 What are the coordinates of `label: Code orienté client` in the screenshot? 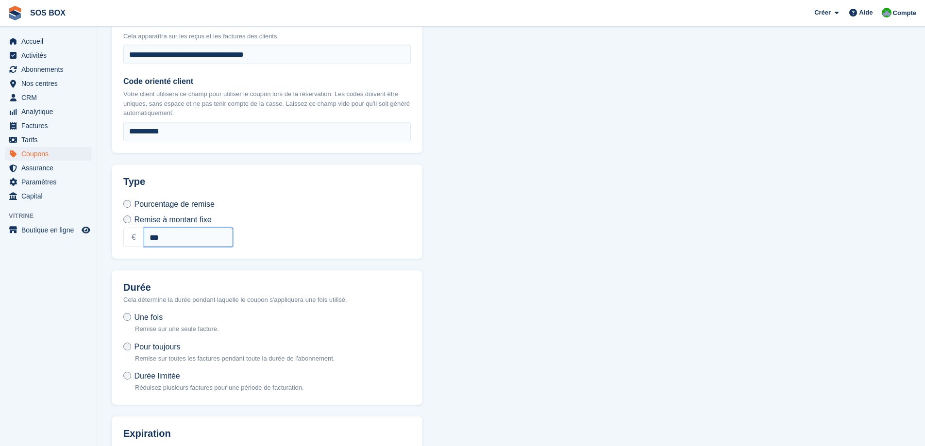 It's located at (267, 82).